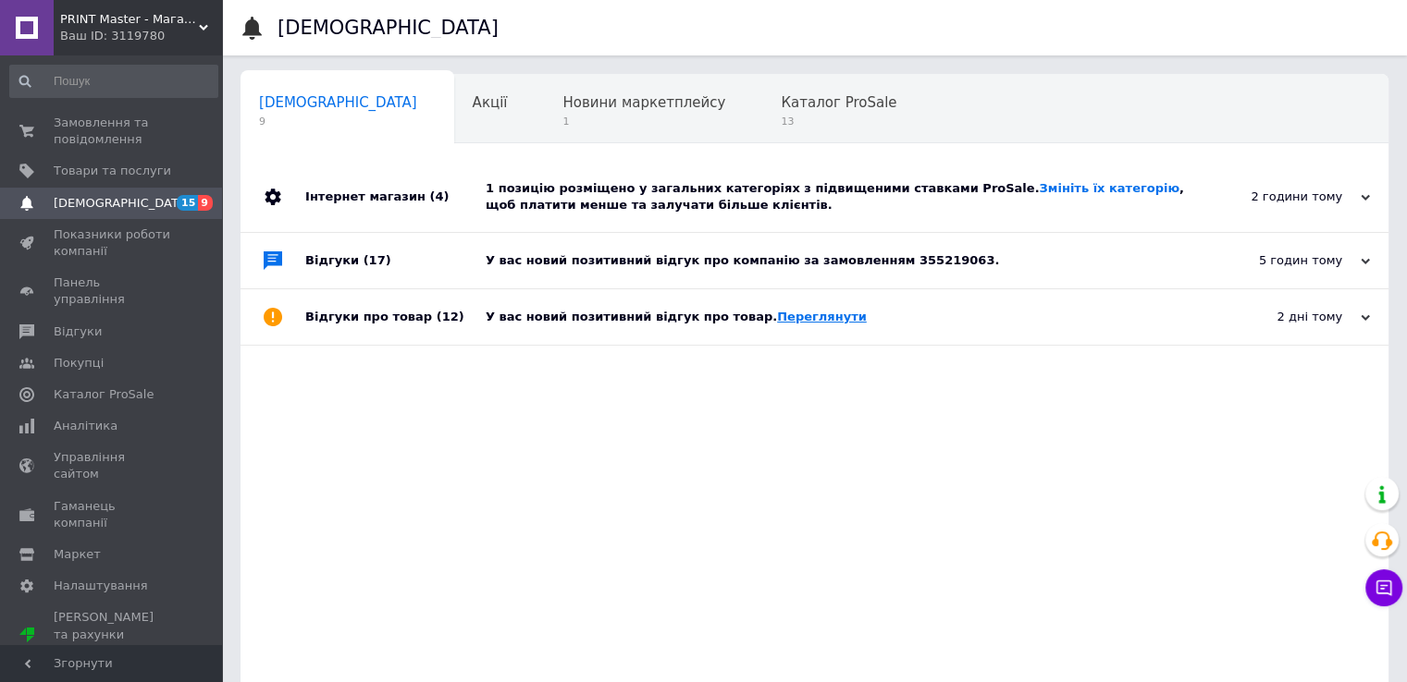 Image resolution: width=1407 pixels, height=682 pixels. Describe the element at coordinates (112, 131) in the screenshot. I see `span: Замовлення та повідомлення` at that location.